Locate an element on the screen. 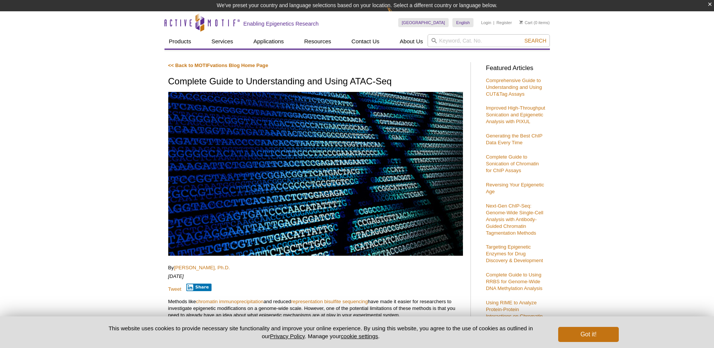 Image resolution: width=714 pixels, height=348 pixels. span: Search is located at coordinates (535, 41).